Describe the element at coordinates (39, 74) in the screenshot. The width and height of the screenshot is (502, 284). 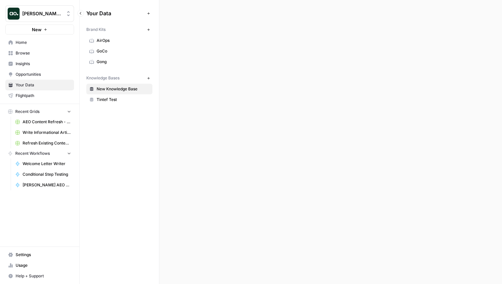
I see `a: Opportunities` at that location.